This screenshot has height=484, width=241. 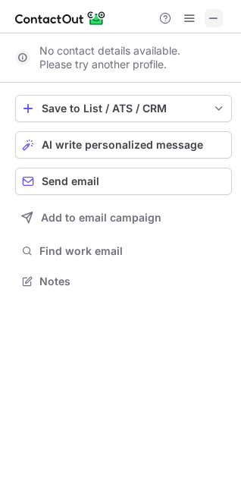 What do you see at coordinates (61, 18) in the screenshot?
I see `img: ContactOut v5.3.10` at bounding box center [61, 18].